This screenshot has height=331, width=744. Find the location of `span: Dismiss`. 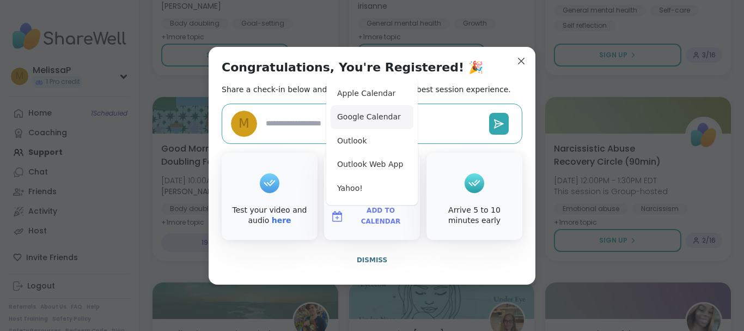

span: Dismiss is located at coordinates (372, 260).